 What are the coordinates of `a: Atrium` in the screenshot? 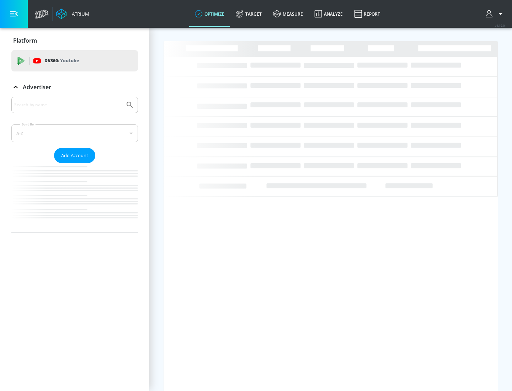 It's located at (73, 14).